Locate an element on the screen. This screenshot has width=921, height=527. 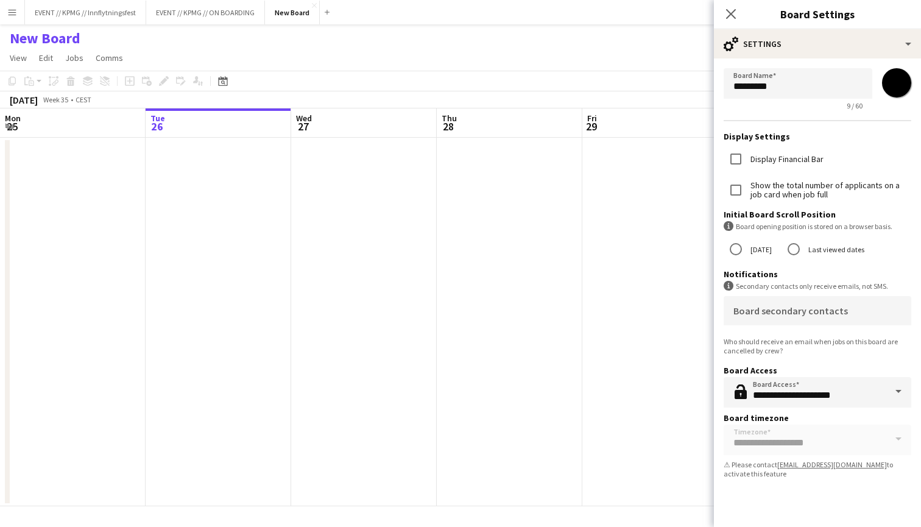
span: 26 is located at coordinates (157, 126).